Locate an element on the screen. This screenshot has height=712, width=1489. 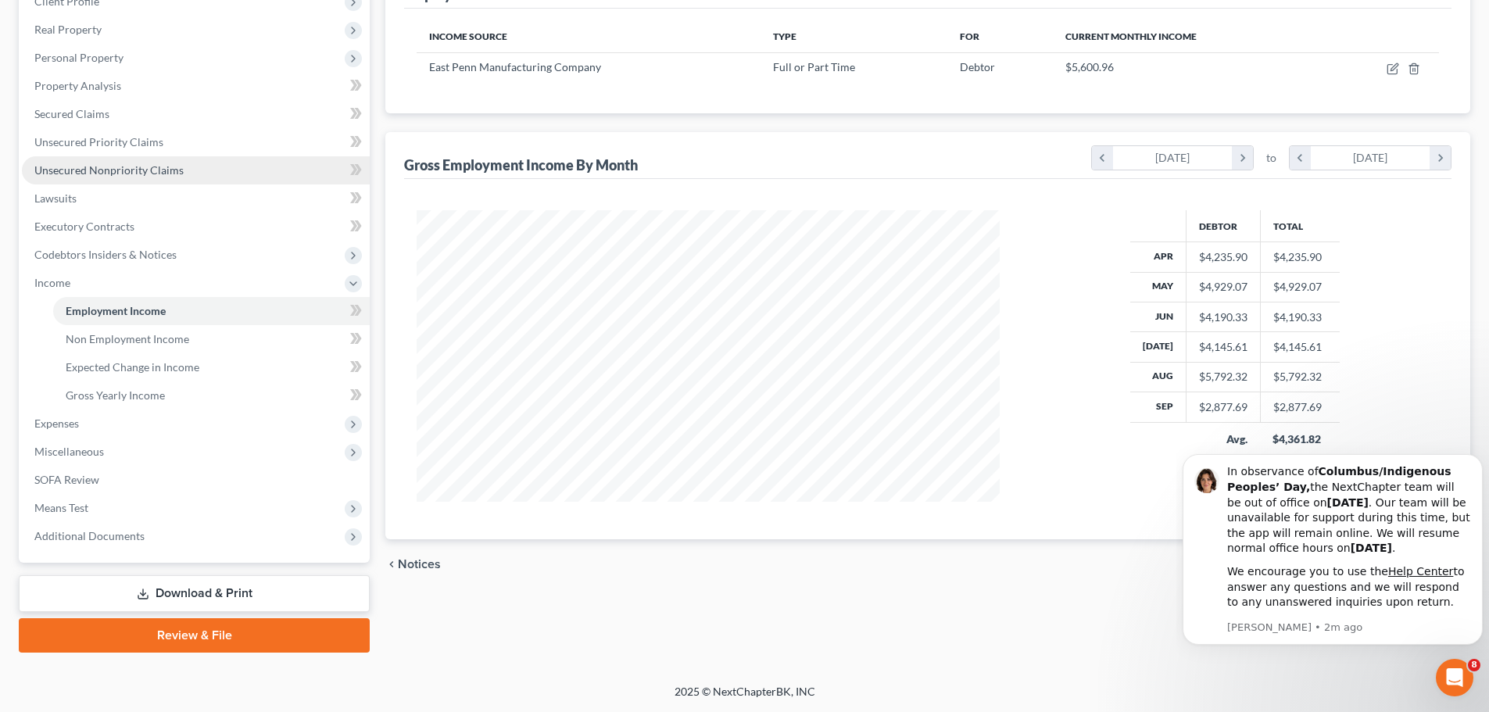
th: Total is located at coordinates (1300, 226).